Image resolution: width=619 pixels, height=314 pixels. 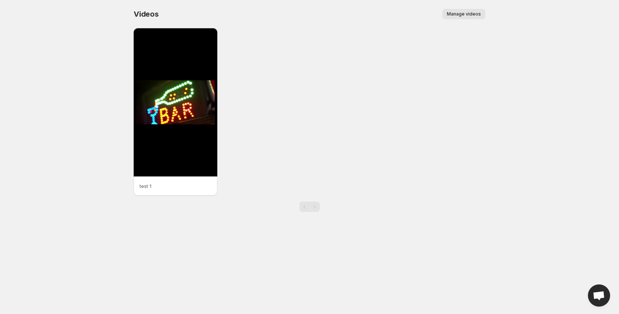 I want to click on p: test 1, so click(x=175, y=186).